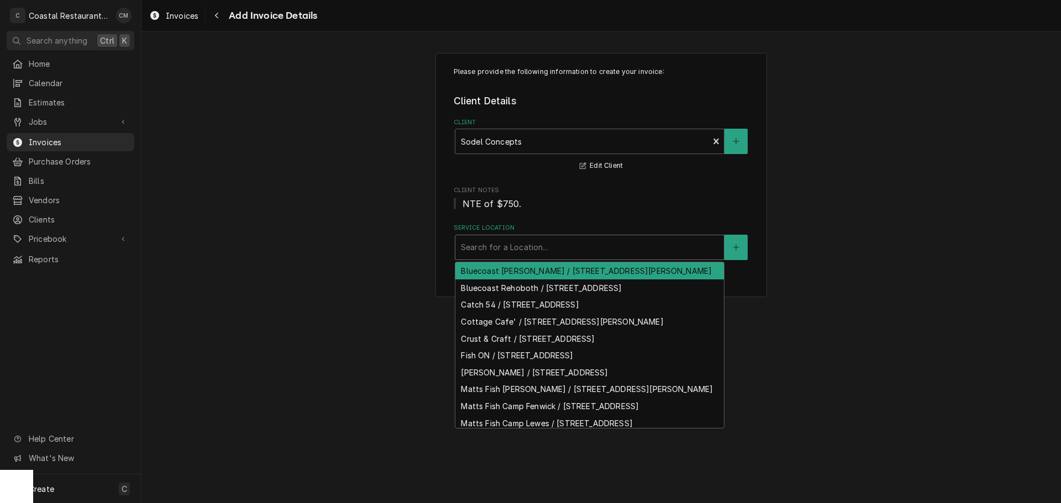 The width and height of the screenshot is (1061, 503). Describe the element at coordinates (78, 102) in the screenshot. I see `span: Estimates` at that location.